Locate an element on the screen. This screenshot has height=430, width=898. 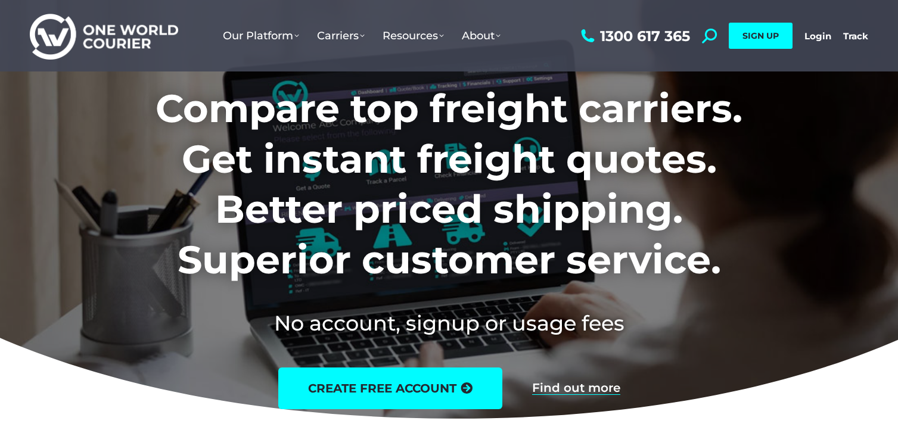
a: Carriers is located at coordinates (341, 36).